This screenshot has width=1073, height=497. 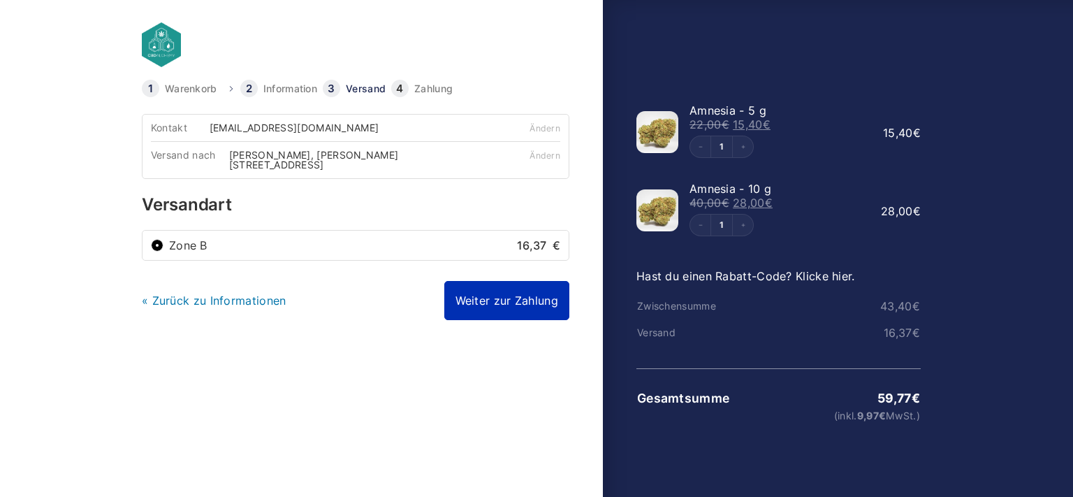 I want to click on a: Versand, so click(x=365, y=89).